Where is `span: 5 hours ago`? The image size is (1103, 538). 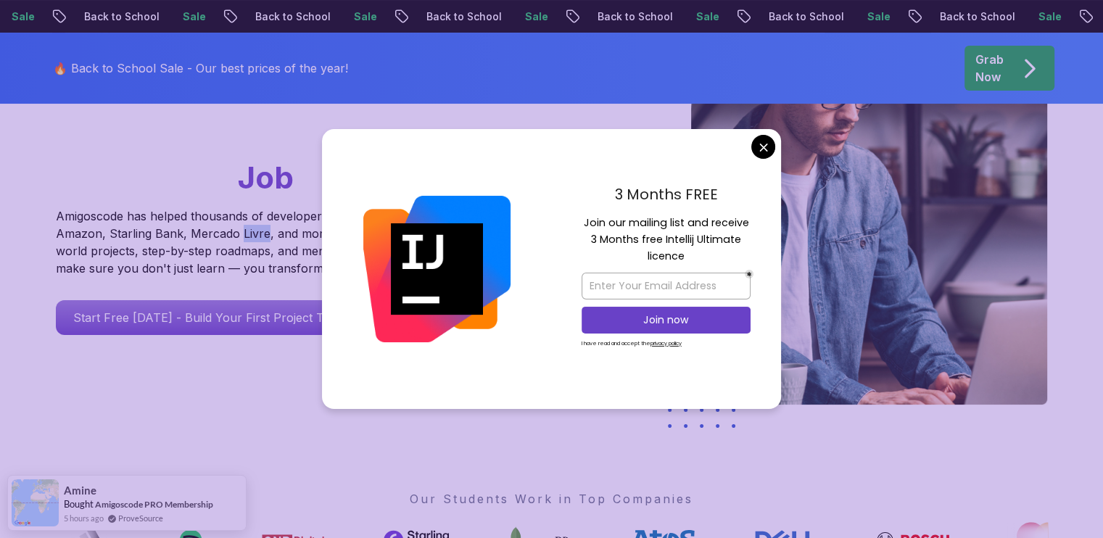 span: 5 hours ago is located at coordinates (83, 518).